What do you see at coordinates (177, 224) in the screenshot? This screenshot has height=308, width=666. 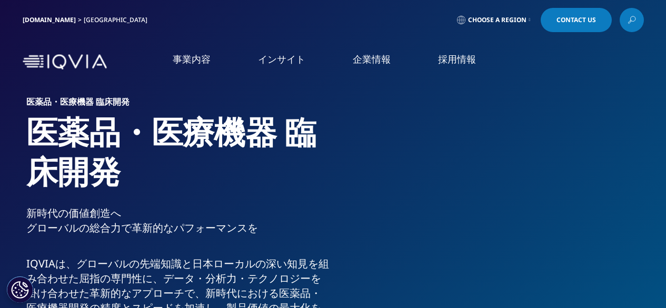 I see `p: 新時代の価値創造へ グローバルの総合力で革新的なパフォーマンスを` at bounding box center [177, 224].